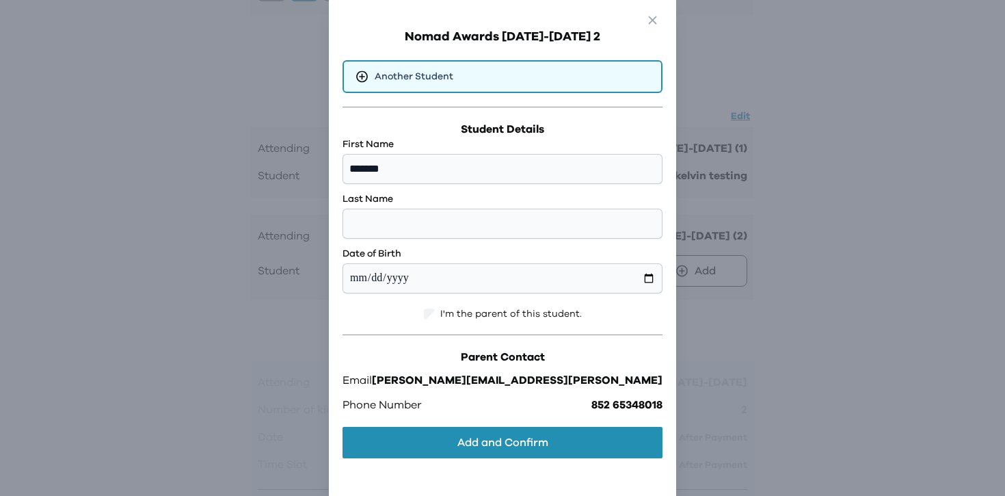 The width and height of the screenshot is (1005, 496). I want to click on span: 852 65348018, so click(627, 405).